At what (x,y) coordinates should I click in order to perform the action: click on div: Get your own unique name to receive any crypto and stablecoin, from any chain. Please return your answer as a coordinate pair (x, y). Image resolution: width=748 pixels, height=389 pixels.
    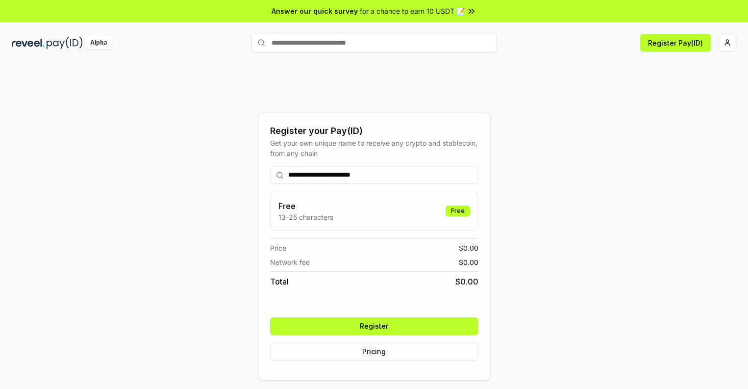
    Looking at the image, I should click on (374, 148).